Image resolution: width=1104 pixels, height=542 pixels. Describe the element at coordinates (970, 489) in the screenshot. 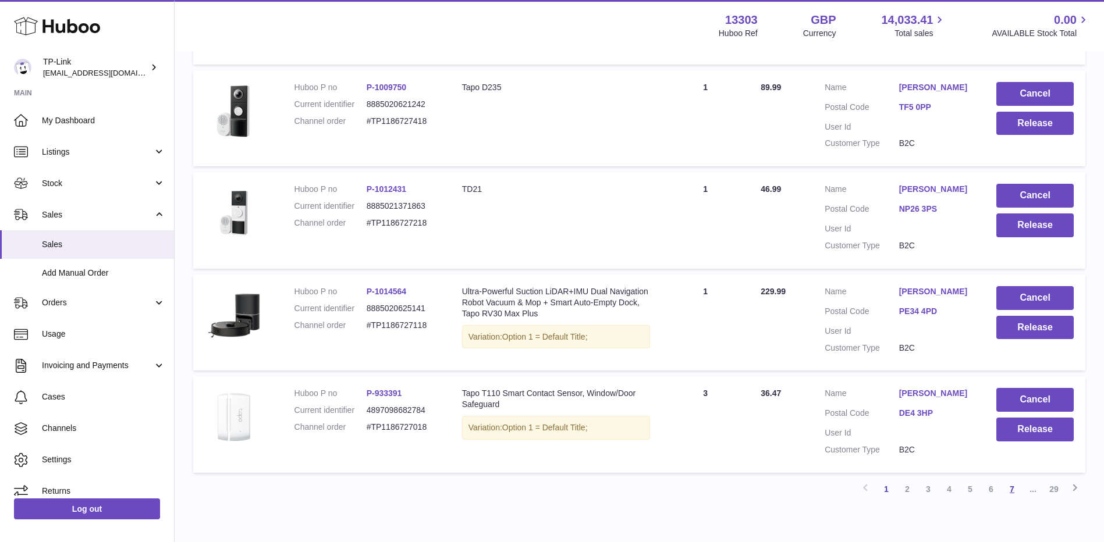

I see `a: 5` at that location.